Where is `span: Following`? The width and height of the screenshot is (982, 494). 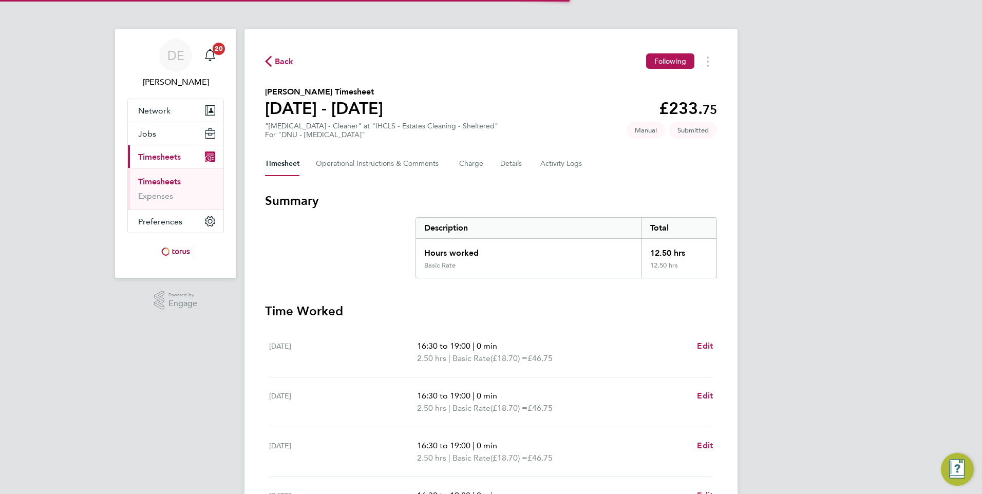
span: Following is located at coordinates (670, 61).